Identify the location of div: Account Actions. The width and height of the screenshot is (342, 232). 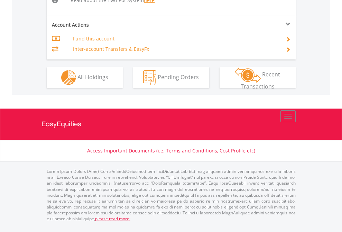
(109, 25).